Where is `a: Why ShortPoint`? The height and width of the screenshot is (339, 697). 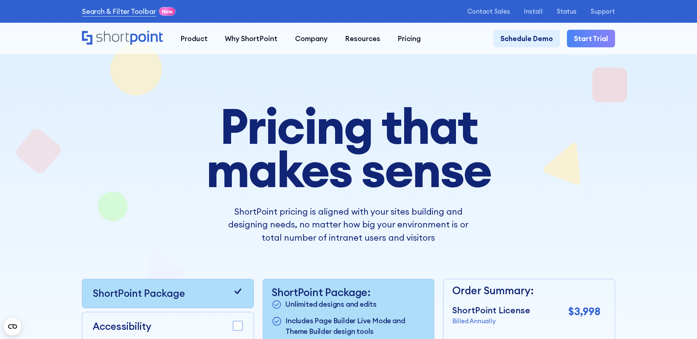 a: Why ShortPoint is located at coordinates (251, 38).